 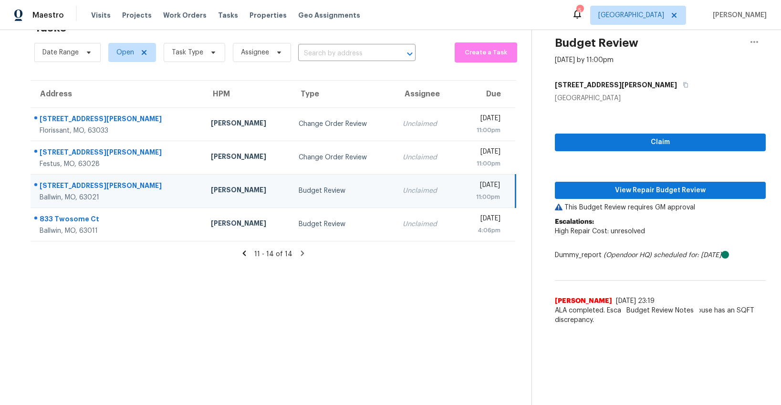 I want to click on th: Type, so click(x=343, y=94).